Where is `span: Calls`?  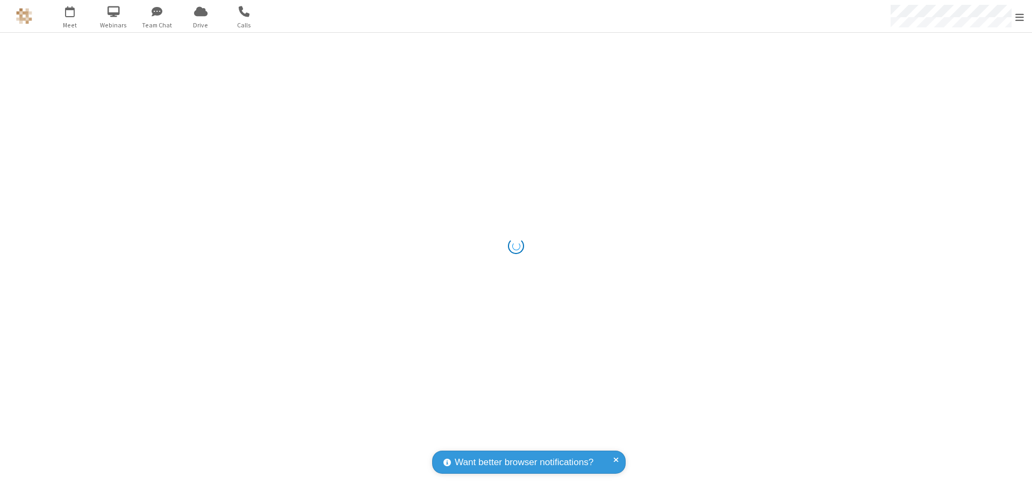
span: Calls is located at coordinates (244, 25).